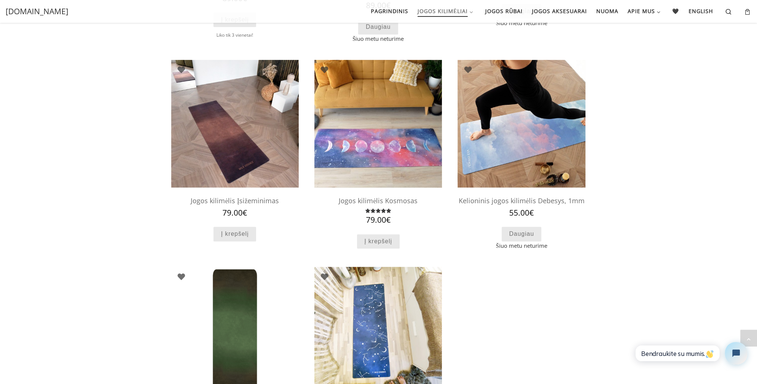 Image resolution: width=757 pixels, height=384 pixels. Describe the element at coordinates (504, 11) in the screenshot. I see `a: Jogos rūbai` at that location.